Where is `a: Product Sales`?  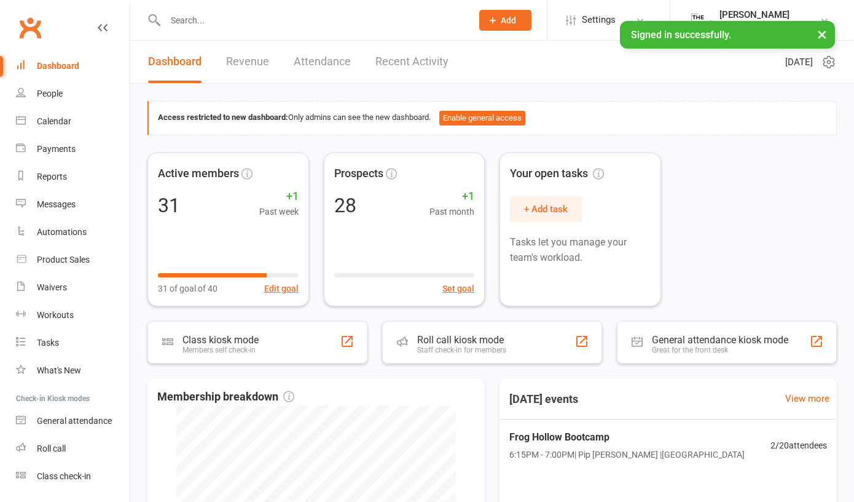
a: Product Sales is located at coordinates (73, 259).